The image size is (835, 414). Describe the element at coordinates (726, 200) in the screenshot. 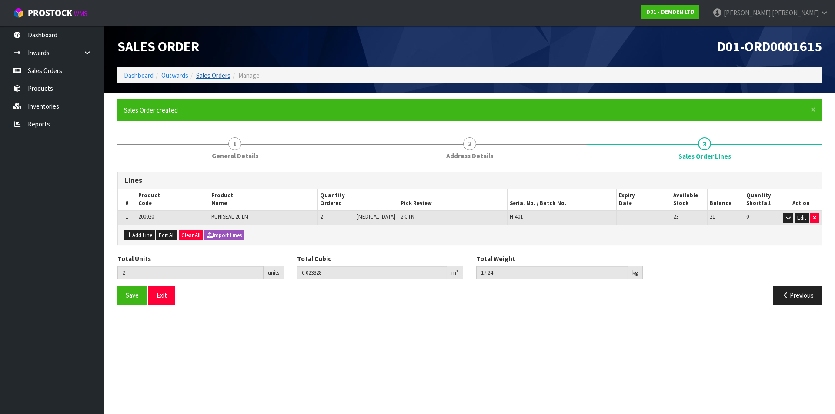

I see `th: Balance` at that location.